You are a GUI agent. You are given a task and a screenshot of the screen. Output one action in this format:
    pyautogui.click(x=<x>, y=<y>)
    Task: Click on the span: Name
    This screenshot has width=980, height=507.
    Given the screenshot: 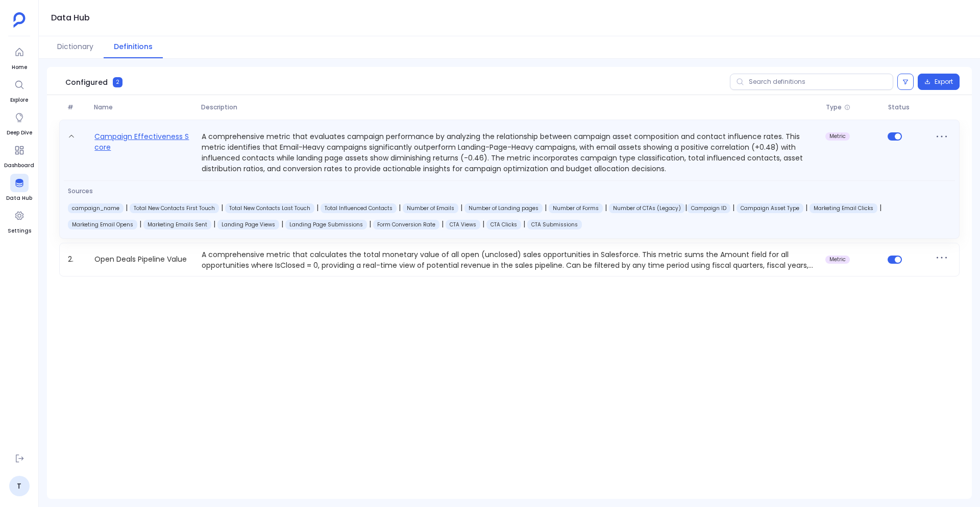 What is the action you would take?
    pyautogui.click(x=143, y=107)
    